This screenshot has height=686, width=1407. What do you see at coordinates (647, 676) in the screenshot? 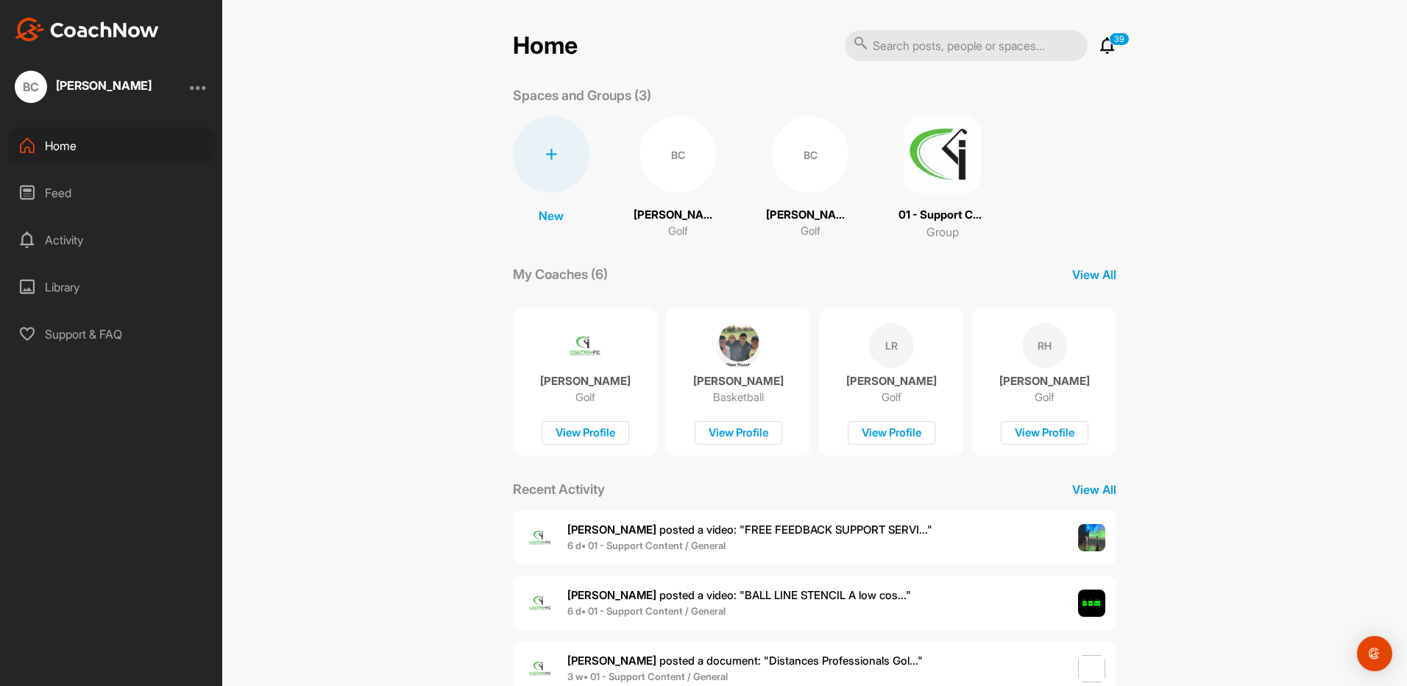
I see `b: 3 w • 01 - Support Content / General` at bounding box center [647, 676].